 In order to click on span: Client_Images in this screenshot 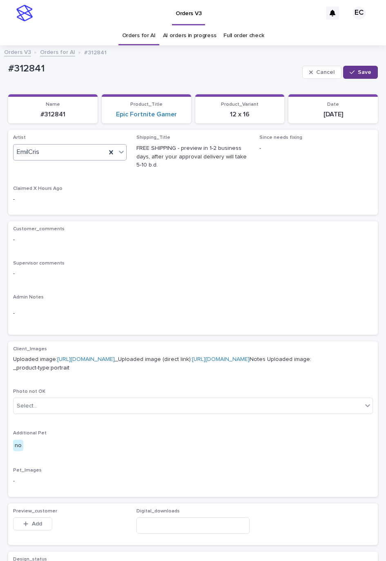, I will do `click(30, 349)`.